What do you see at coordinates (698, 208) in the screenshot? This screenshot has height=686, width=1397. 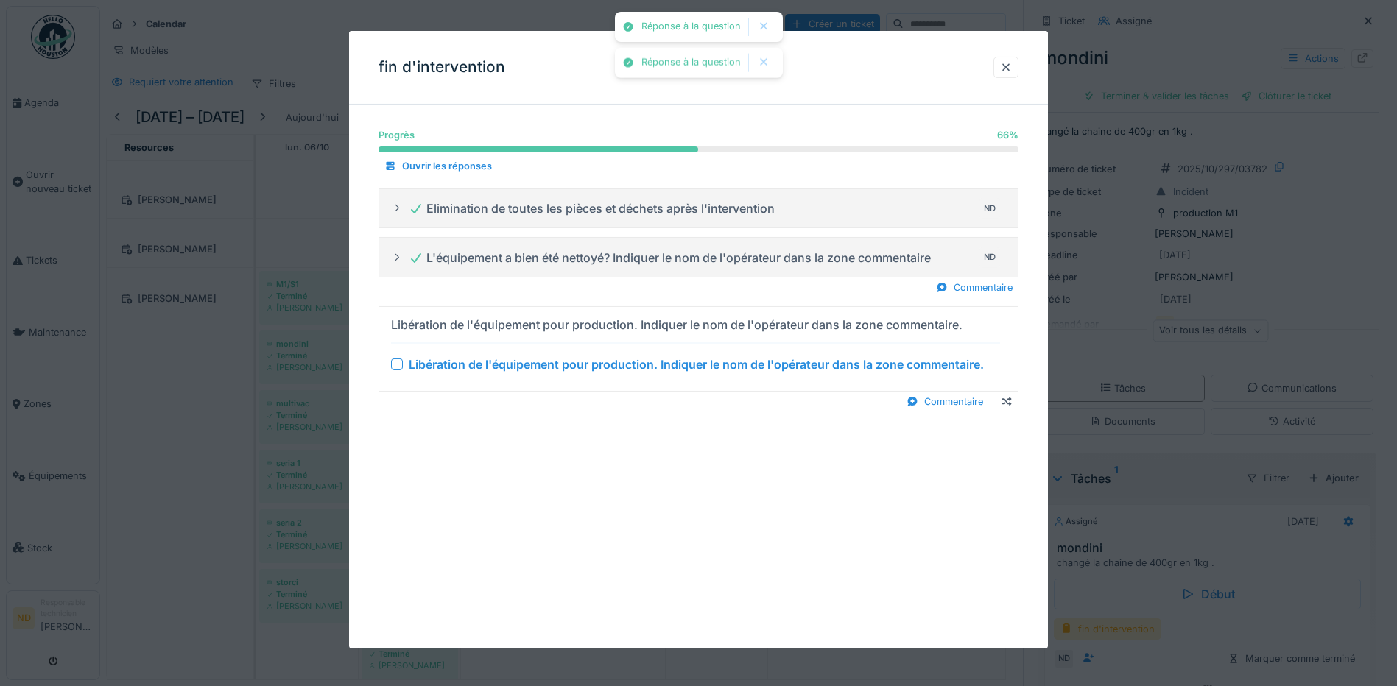 I see `summary: Elimination de toutes les pièces et déchets après l'interventionND` at bounding box center [698, 208].